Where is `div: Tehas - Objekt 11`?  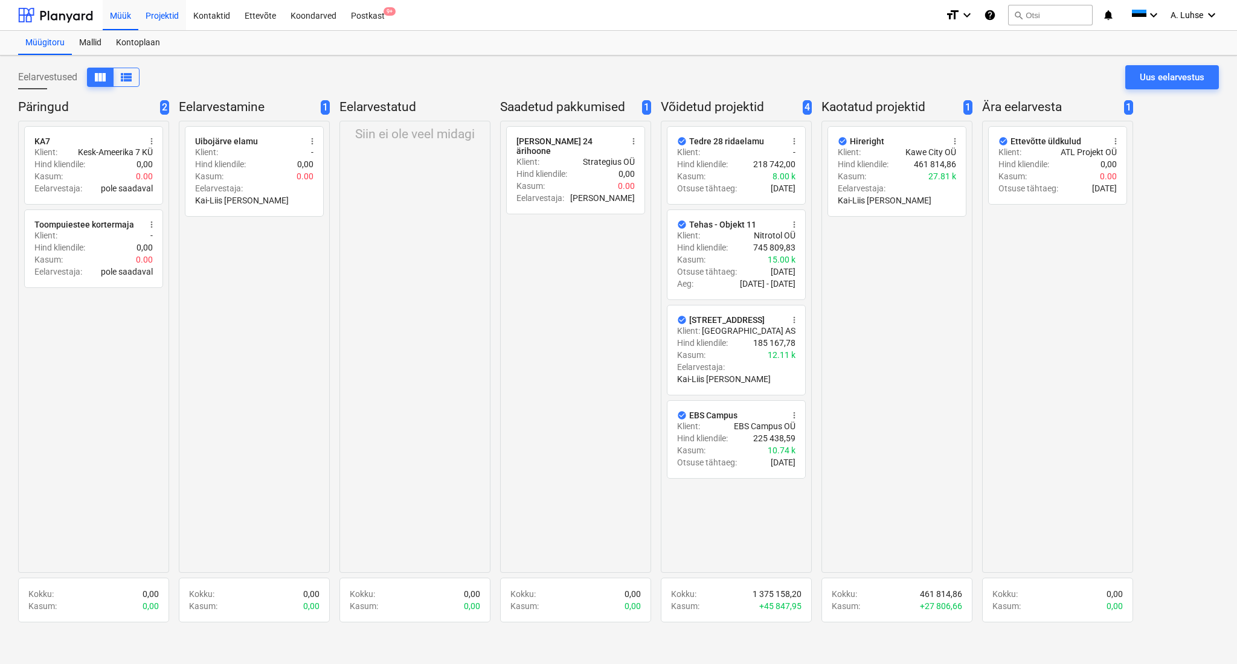 div: Tehas - Objekt 11 is located at coordinates (722, 225).